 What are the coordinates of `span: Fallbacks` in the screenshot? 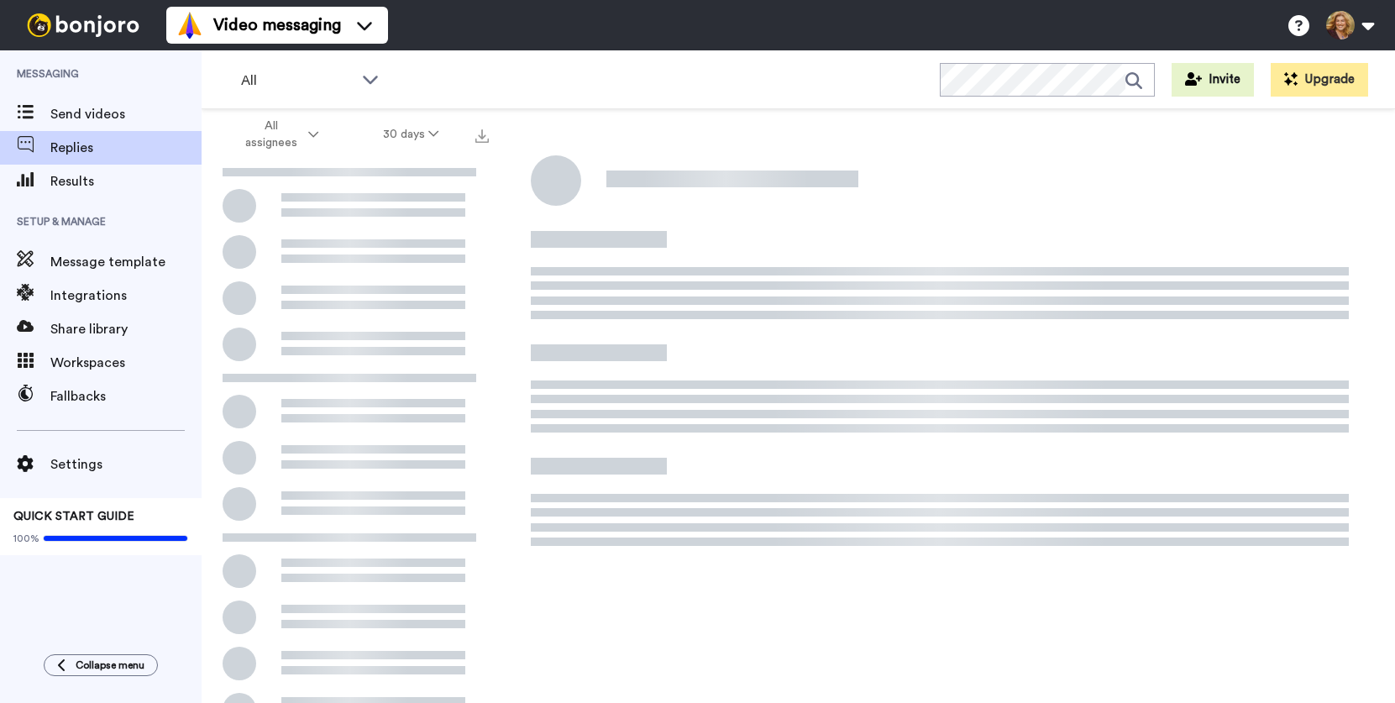 It's located at (126, 396).